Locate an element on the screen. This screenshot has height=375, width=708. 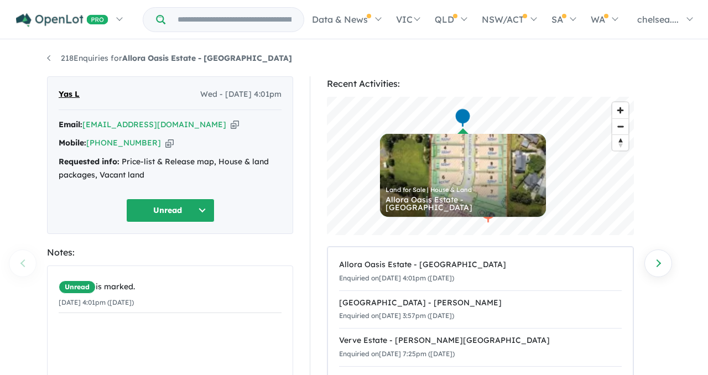
span: Zoom out is located at coordinates (620, 127).